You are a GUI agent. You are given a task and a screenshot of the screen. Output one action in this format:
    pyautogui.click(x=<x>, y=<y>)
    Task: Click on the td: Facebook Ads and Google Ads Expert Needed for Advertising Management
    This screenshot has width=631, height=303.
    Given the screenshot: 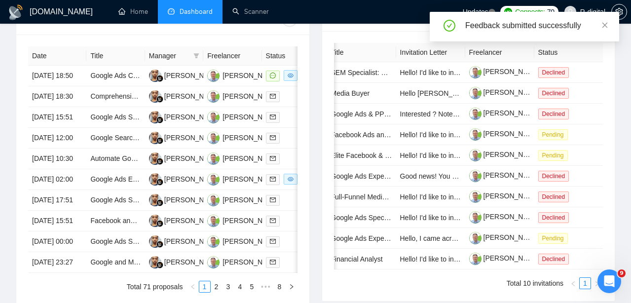 What is the action you would take?
    pyautogui.click(x=362, y=135)
    